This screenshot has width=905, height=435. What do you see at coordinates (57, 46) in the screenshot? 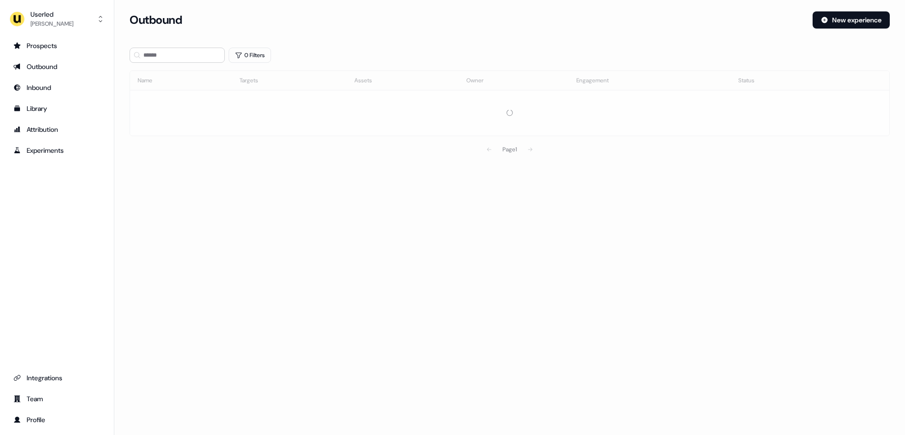
I see `div: Prospects` at bounding box center [57, 46].